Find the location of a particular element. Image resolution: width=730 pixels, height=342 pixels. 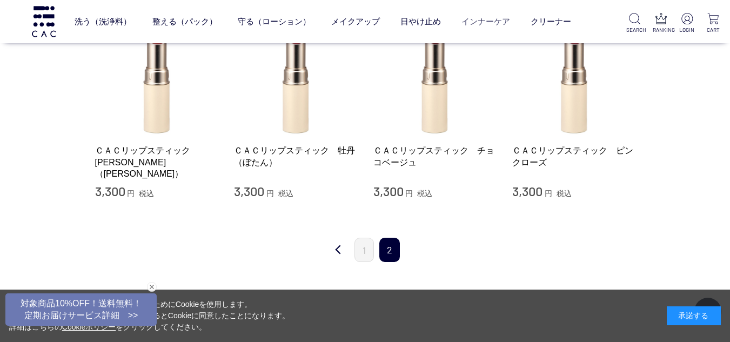

img: ＣＡＣリップスティック 牡丹（ぼたん） is located at coordinates (296, 75).